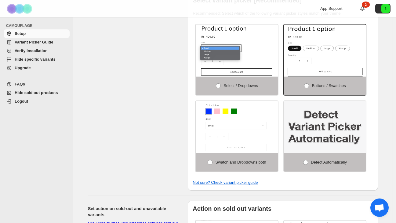 This screenshot has height=223, width=396. Describe the element at coordinates (20, 9) in the screenshot. I see `img: Camouflage` at that location.